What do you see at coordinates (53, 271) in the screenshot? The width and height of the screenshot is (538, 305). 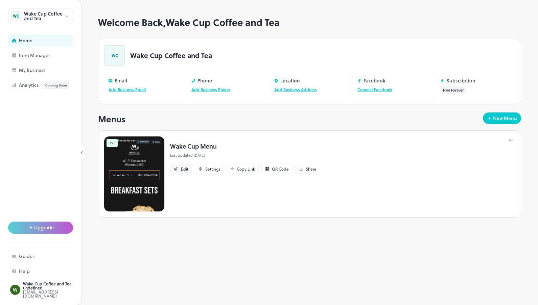 I see `div: Help` at bounding box center [53, 271].